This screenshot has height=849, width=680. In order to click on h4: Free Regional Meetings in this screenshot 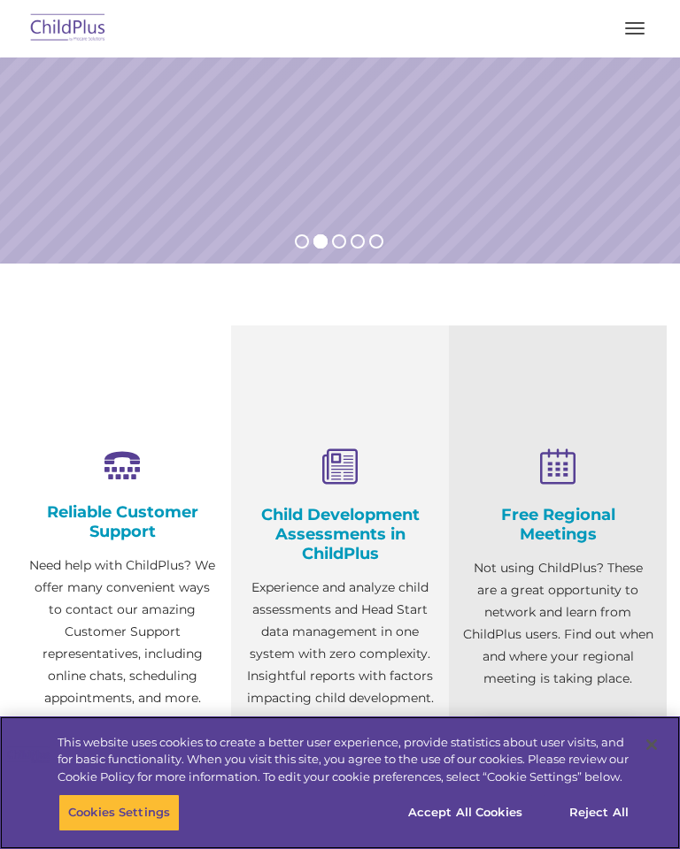, I will do `click(557, 525)`.